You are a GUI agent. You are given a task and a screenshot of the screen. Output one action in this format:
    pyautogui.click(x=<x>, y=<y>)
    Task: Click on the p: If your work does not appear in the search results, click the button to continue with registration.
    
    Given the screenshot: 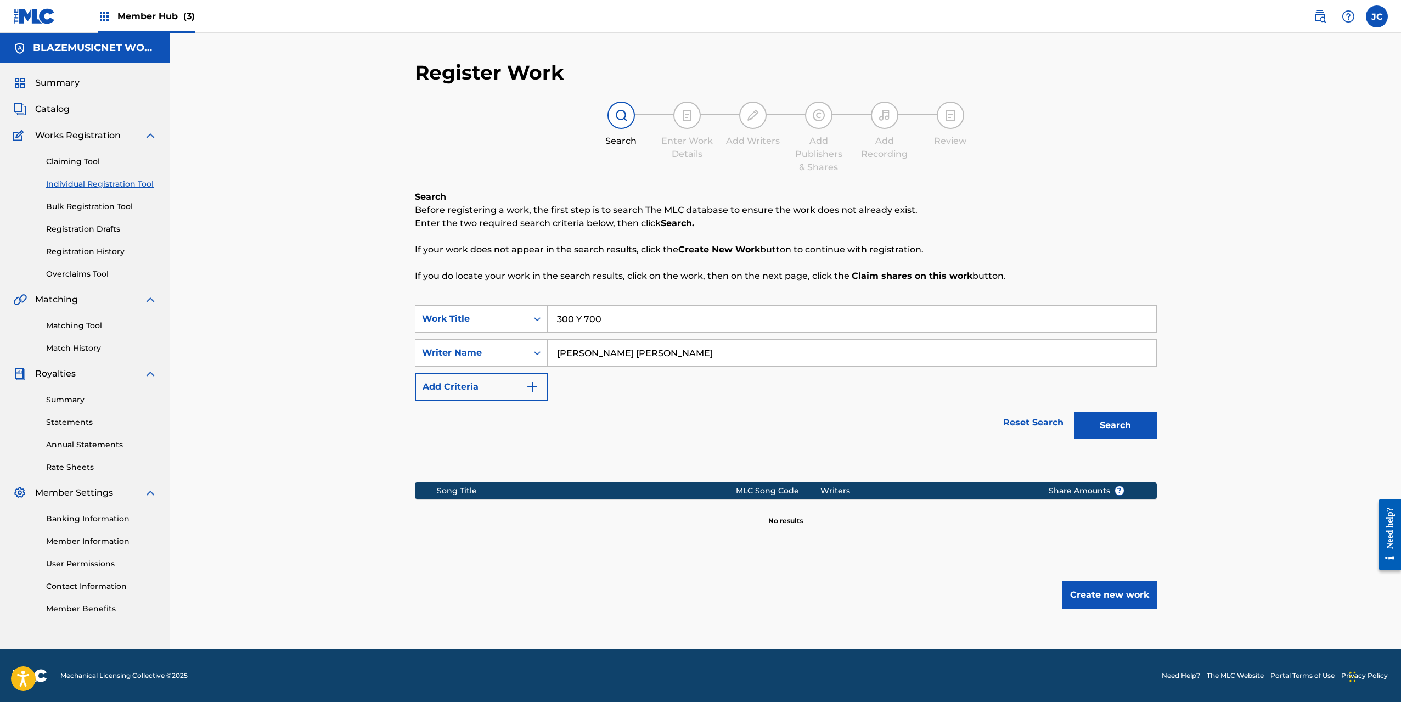 What is the action you would take?
    pyautogui.click(x=786, y=250)
    